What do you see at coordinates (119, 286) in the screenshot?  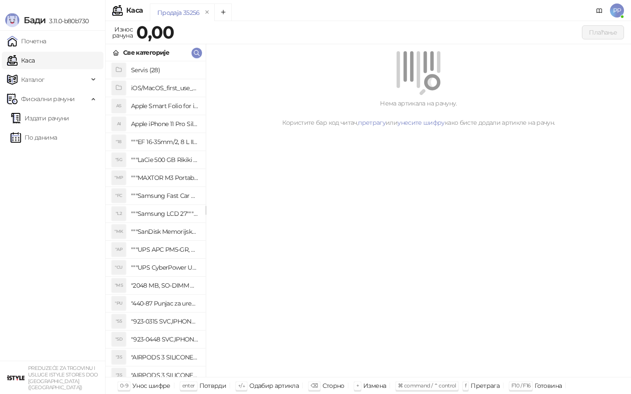 I see `div: "MS` at bounding box center [119, 286].